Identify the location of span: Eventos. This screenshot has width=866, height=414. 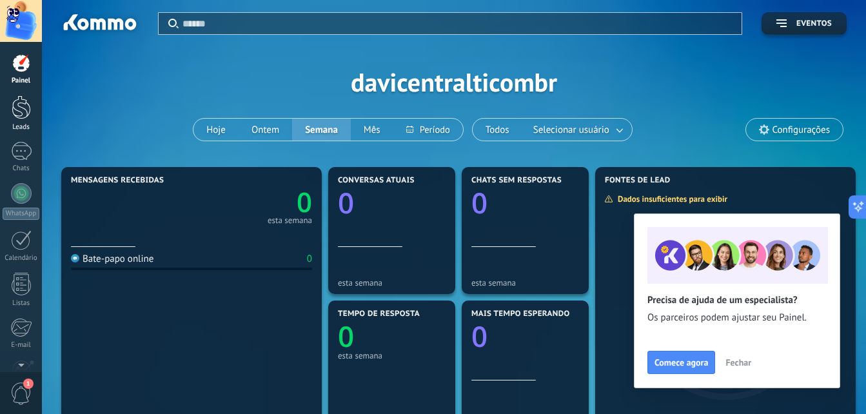
(814, 24).